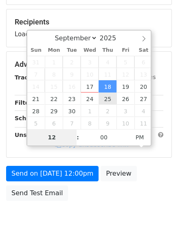 The width and height of the screenshot is (178, 238). Describe the element at coordinates (112, 38) in the screenshot. I see `input: Year` at that location.